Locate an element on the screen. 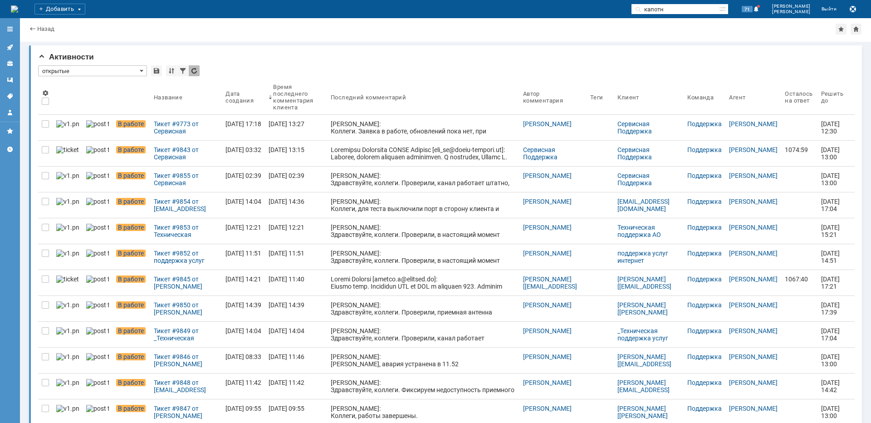 The image size is (871, 423). div: Тикет #9852 от поддержка услуг интернет Техническая (статус: В работе) is located at coordinates (186, 257).